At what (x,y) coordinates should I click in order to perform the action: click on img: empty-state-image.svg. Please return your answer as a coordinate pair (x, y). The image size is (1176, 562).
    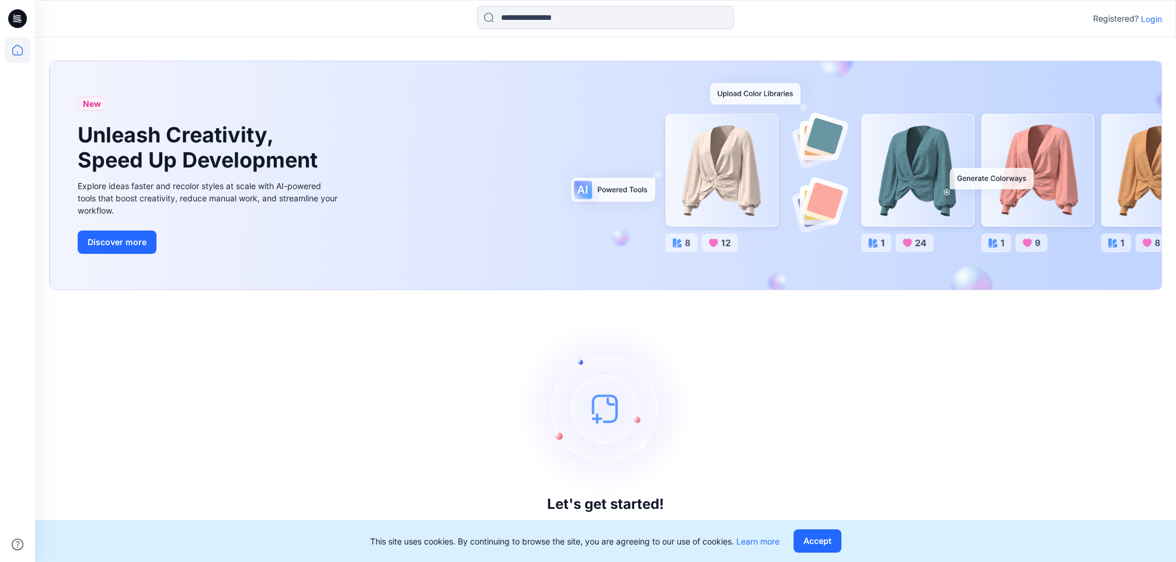
    Looking at the image, I should click on (605, 409).